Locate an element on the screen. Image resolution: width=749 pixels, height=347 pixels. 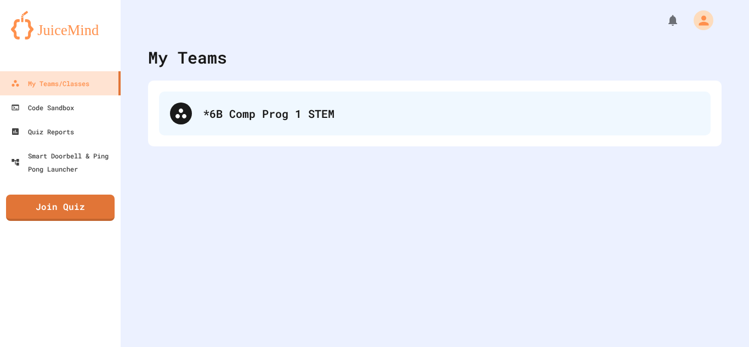
div: My Teams is located at coordinates (187, 57).